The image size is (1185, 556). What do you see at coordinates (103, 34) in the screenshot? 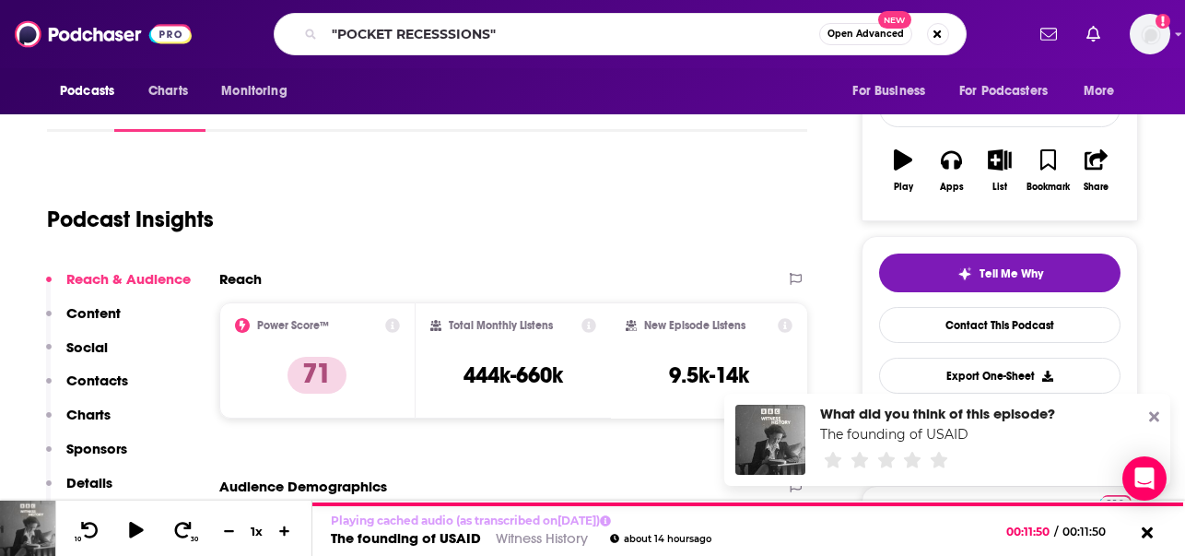
I see `img: Podchaser - Follow, Share and Rate Podcasts` at bounding box center [103, 34].